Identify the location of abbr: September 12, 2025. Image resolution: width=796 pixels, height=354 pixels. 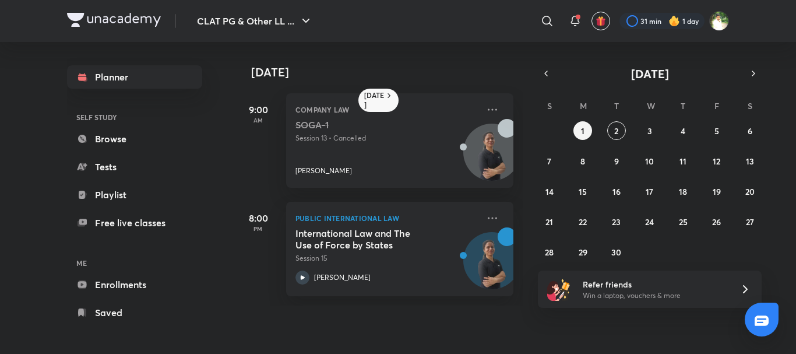
(716, 161).